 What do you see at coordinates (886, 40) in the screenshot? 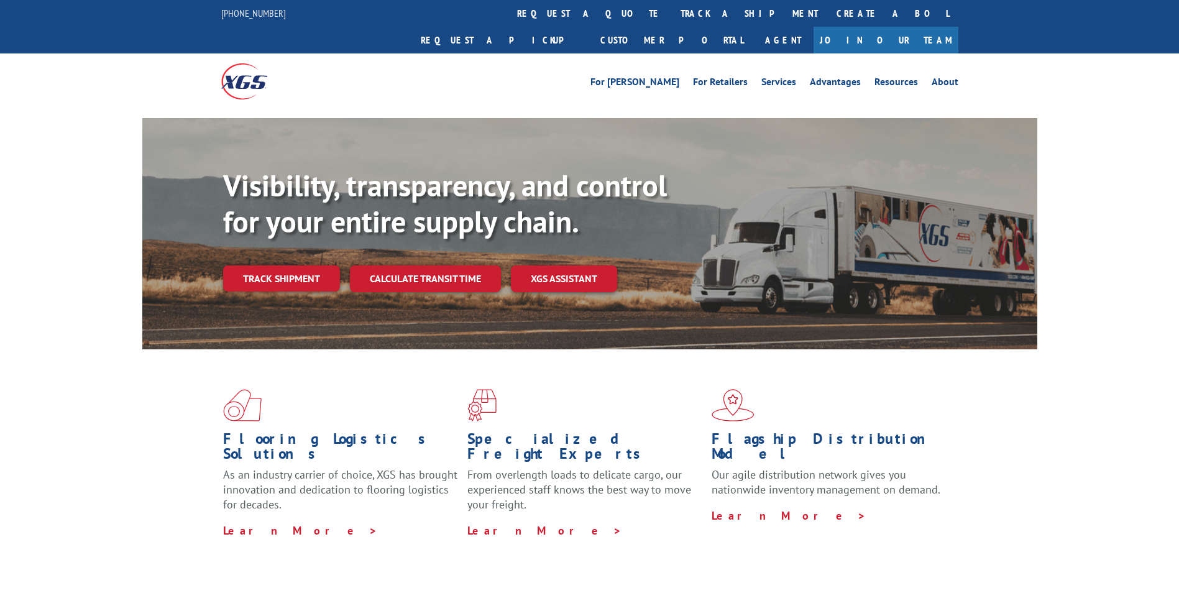
I see `a: Join Our Team` at bounding box center [886, 40].